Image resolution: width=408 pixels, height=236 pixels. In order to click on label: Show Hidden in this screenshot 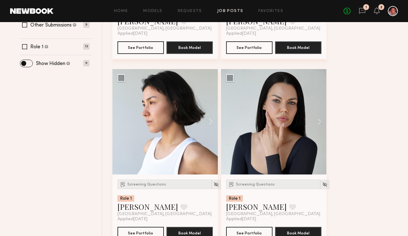, I will do `click(51, 64)`.